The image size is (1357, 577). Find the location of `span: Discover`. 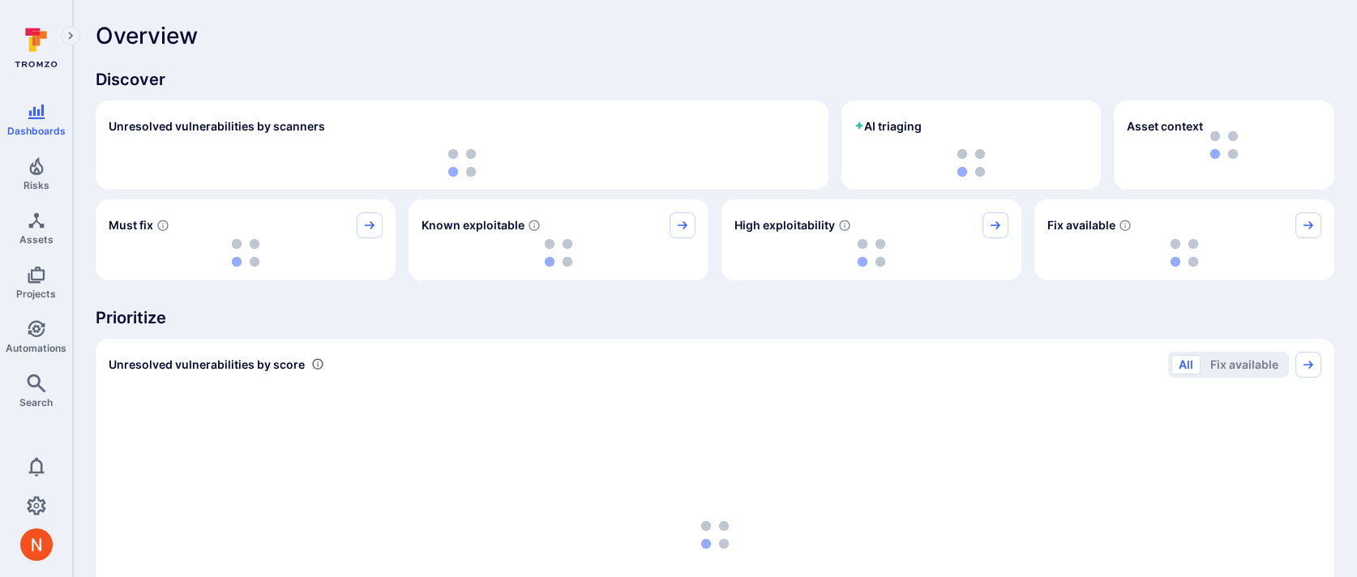

span: Discover is located at coordinates (715, 79).